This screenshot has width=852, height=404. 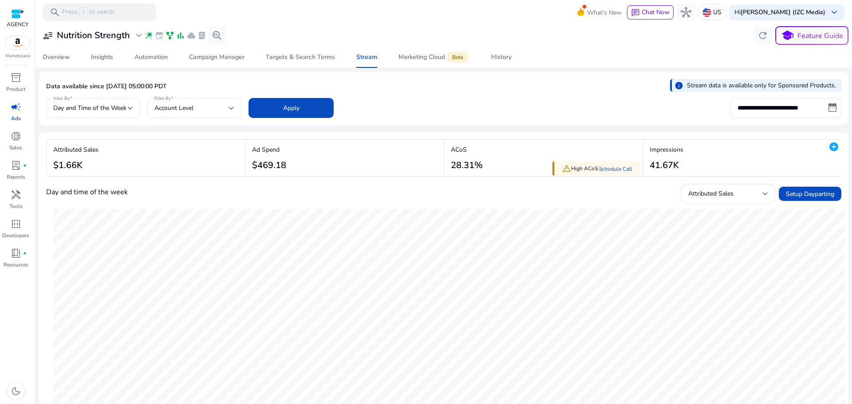 What do you see at coordinates (55, 12) in the screenshot?
I see `span: search` at bounding box center [55, 12].